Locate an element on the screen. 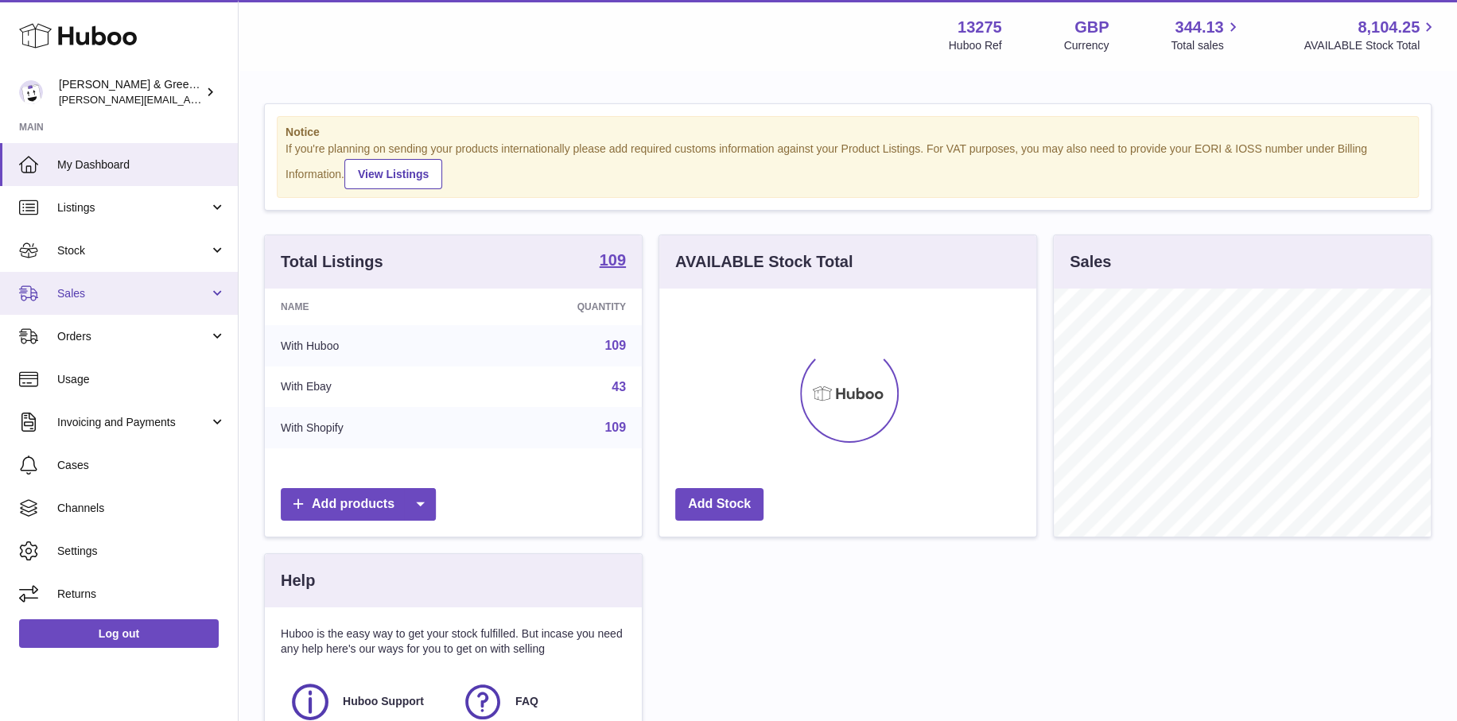  span: Usage is located at coordinates (142, 379).